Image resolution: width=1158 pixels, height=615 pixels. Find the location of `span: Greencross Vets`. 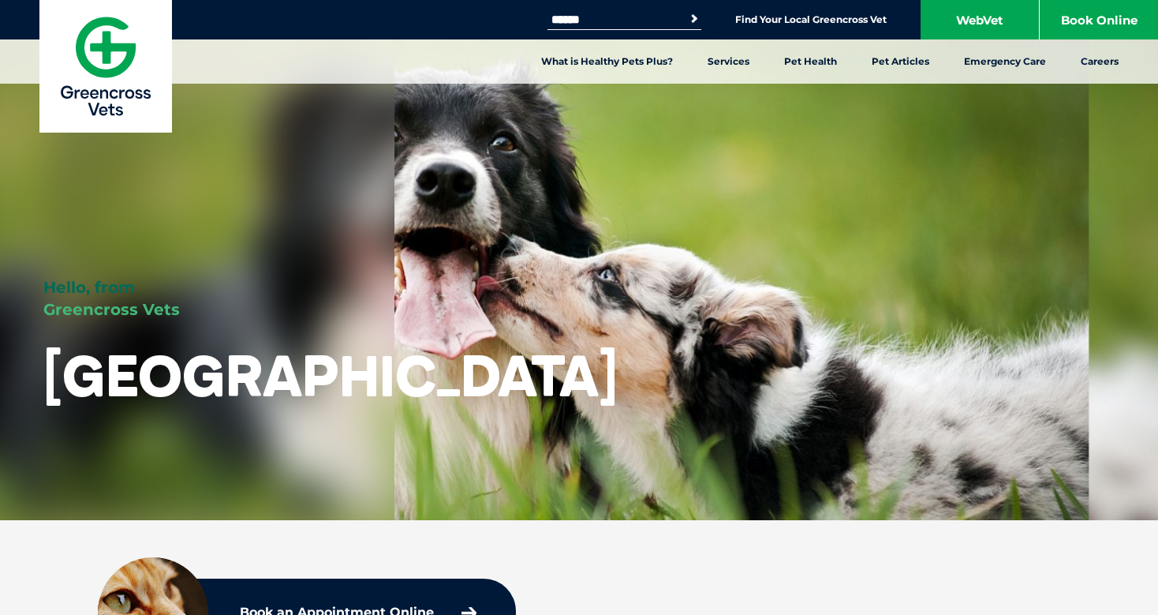

span: Greencross Vets is located at coordinates (111, 309).